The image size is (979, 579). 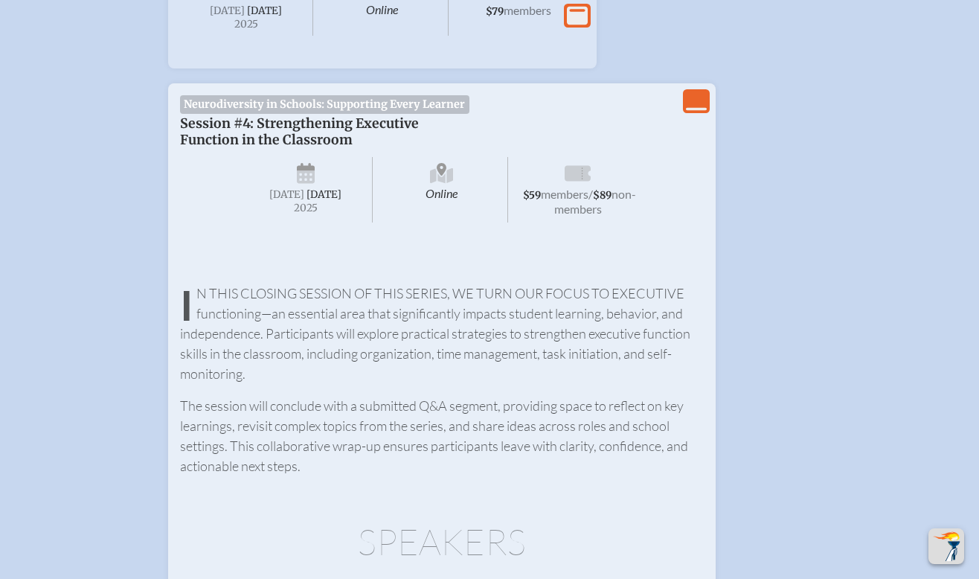 What do you see at coordinates (595, 201) in the screenshot?
I see `span: non-members` at bounding box center [595, 201].